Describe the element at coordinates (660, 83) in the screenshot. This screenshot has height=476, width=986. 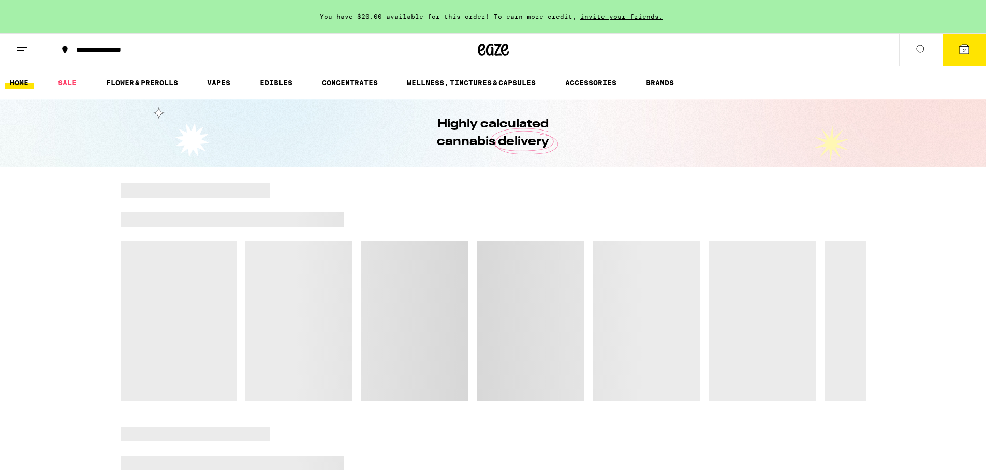
I see `a: BRANDS` at that location.